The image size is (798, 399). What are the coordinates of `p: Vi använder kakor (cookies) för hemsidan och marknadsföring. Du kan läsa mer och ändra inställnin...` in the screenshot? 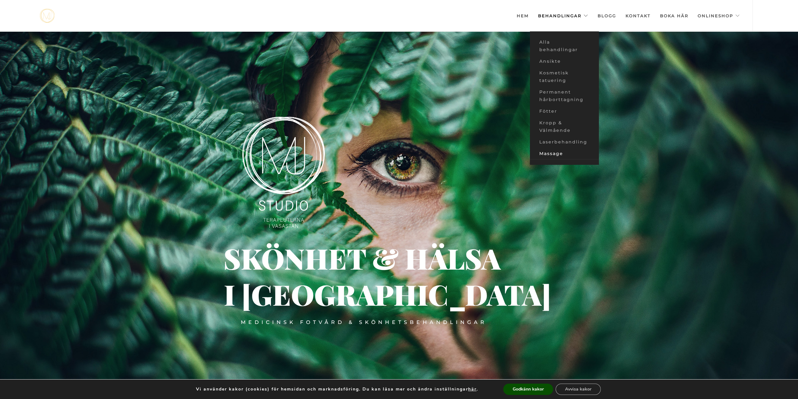 It's located at (337, 389).